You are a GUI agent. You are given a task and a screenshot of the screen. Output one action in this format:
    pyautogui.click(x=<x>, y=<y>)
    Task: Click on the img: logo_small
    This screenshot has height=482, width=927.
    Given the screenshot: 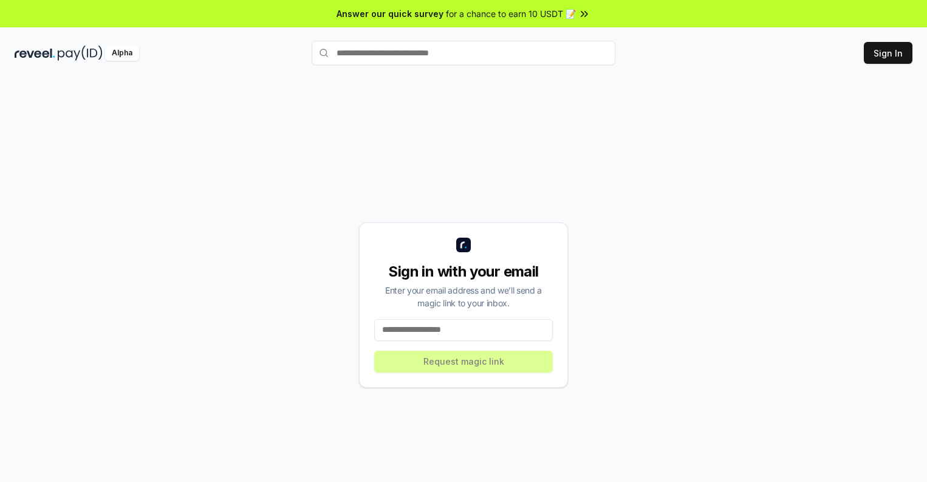 What is the action you would take?
    pyautogui.click(x=464, y=245)
    